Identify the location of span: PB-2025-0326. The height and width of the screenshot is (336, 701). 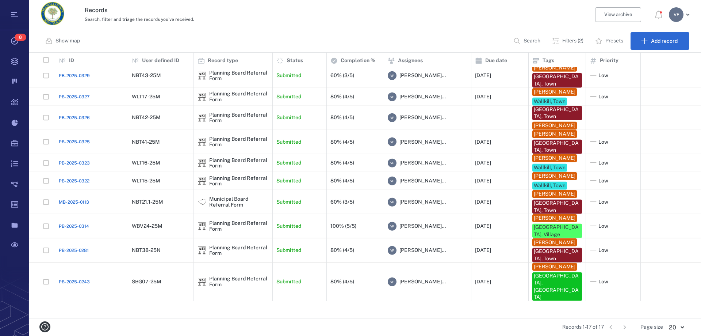
(74, 118).